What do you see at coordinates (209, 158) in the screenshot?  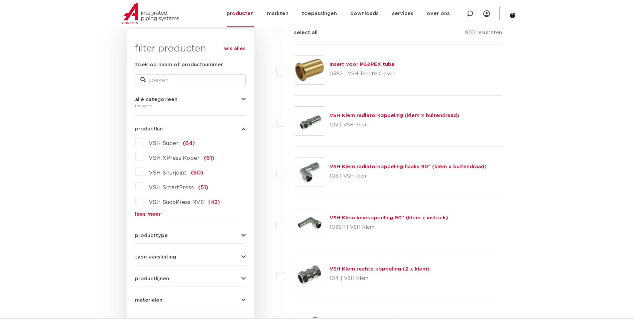 I see `span: (61)` at bounding box center [209, 158].